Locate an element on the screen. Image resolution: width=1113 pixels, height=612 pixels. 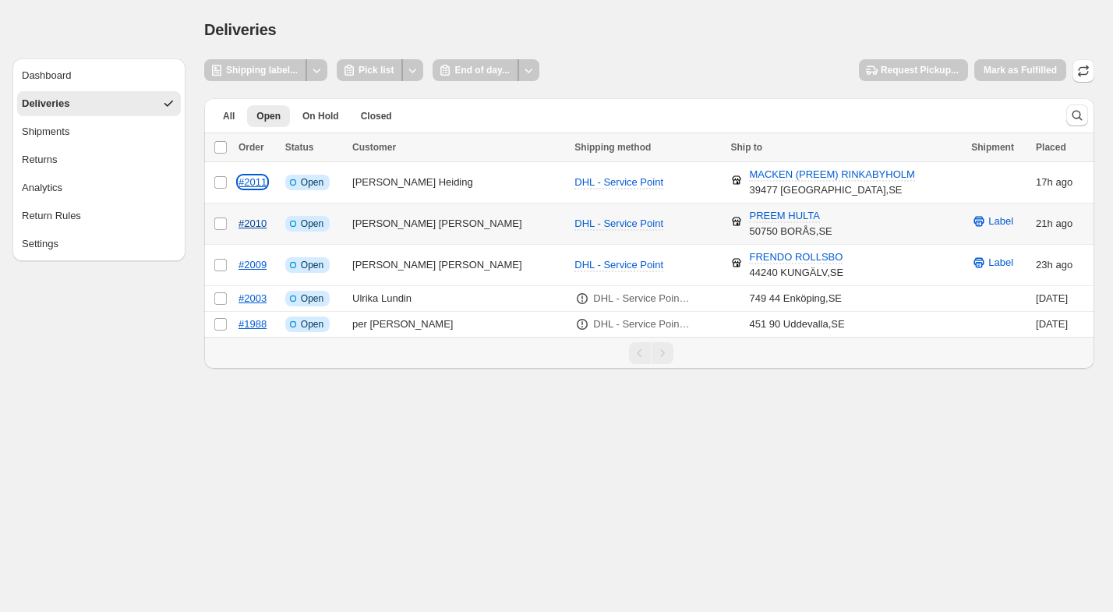
span: Shipping method is located at coordinates (613, 147).